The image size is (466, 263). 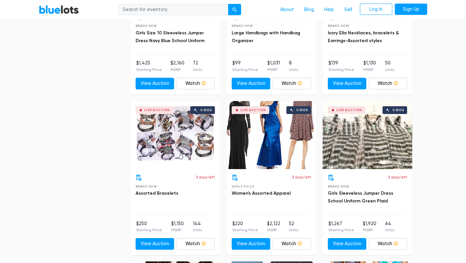 What do you see at coordinates (157, 193) in the screenshot?
I see `a: Assorted Bracelets` at bounding box center [157, 193].